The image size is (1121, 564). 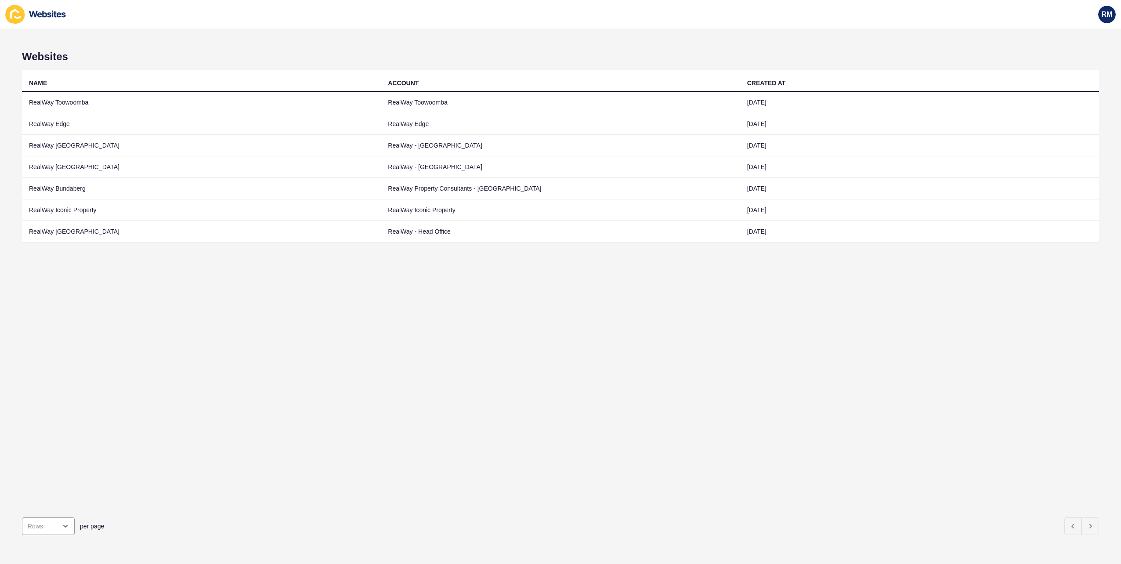 I want to click on div: NAME, so click(x=38, y=83).